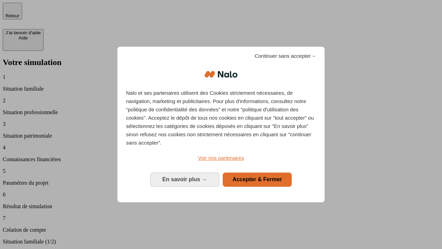  Describe the element at coordinates (285, 56) in the screenshot. I see `span: Continuer sans accepter→` at that location.